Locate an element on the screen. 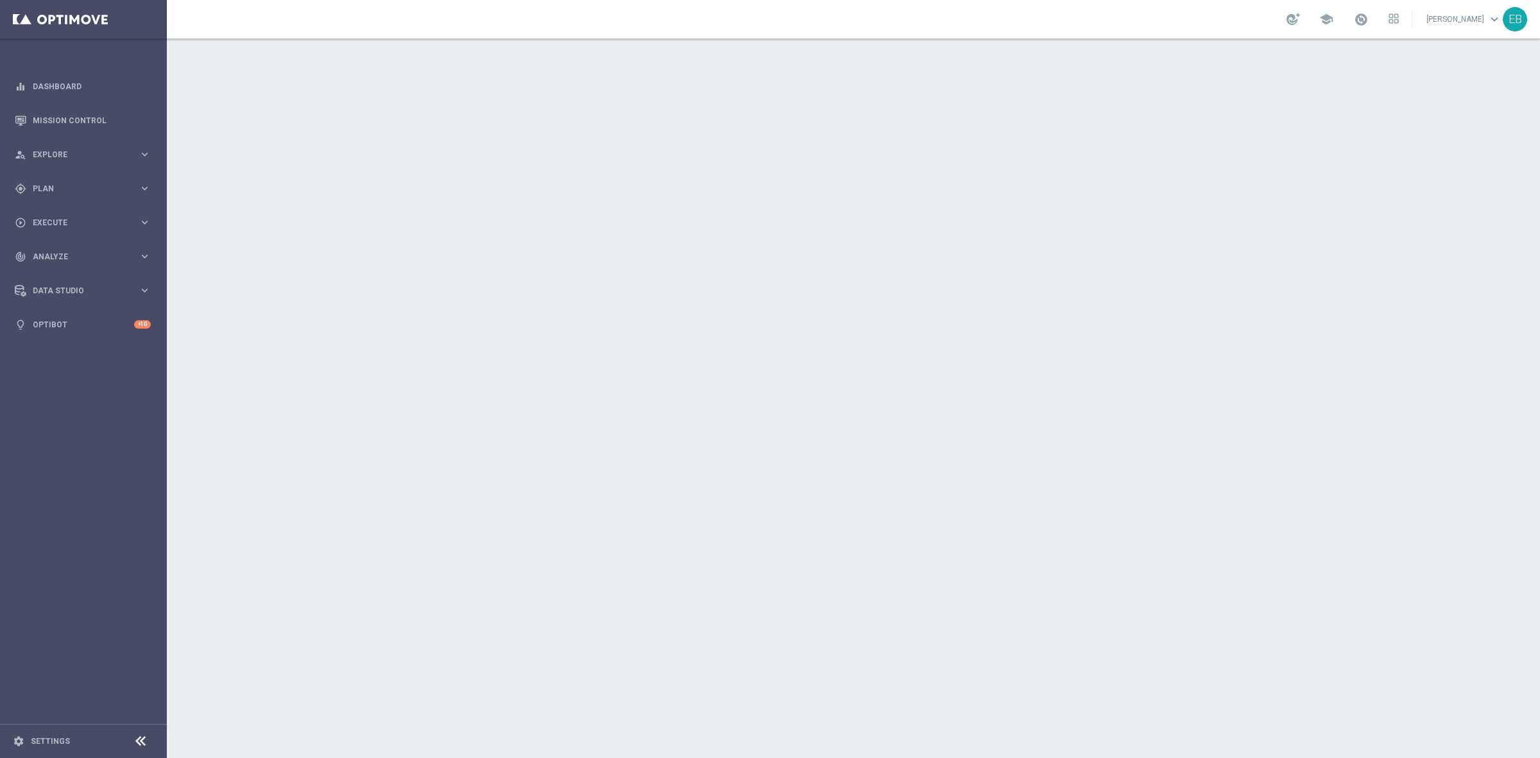 This screenshot has height=758, width=1540. div: play_circle_outline Execute keyboard_arrow_right is located at coordinates (83, 223).